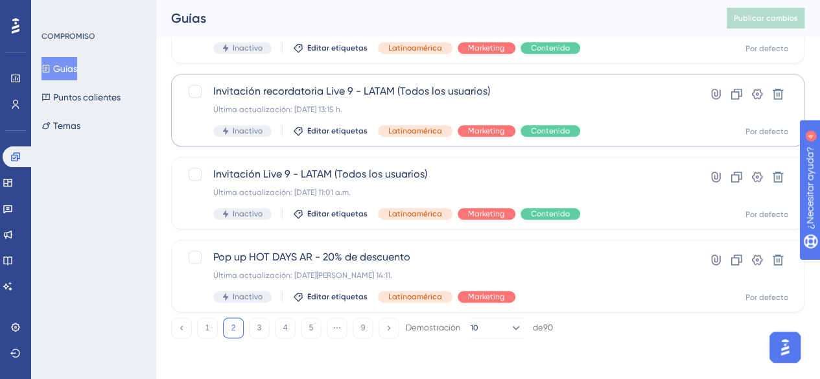 Image resolution: width=820 pixels, height=379 pixels. I want to click on button: 9, so click(363, 328).